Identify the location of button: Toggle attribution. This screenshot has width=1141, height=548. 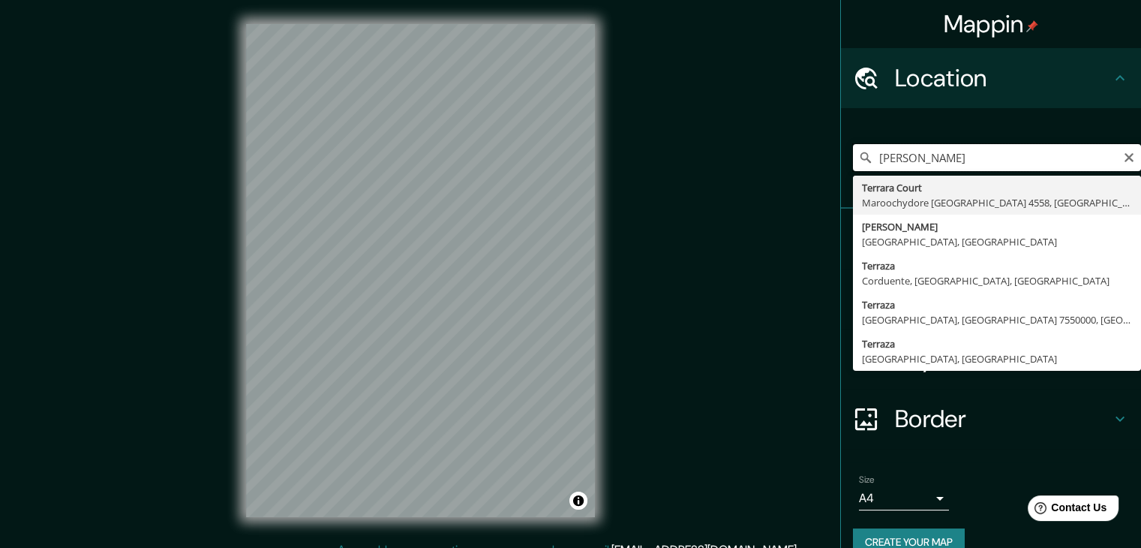
(578, 500).